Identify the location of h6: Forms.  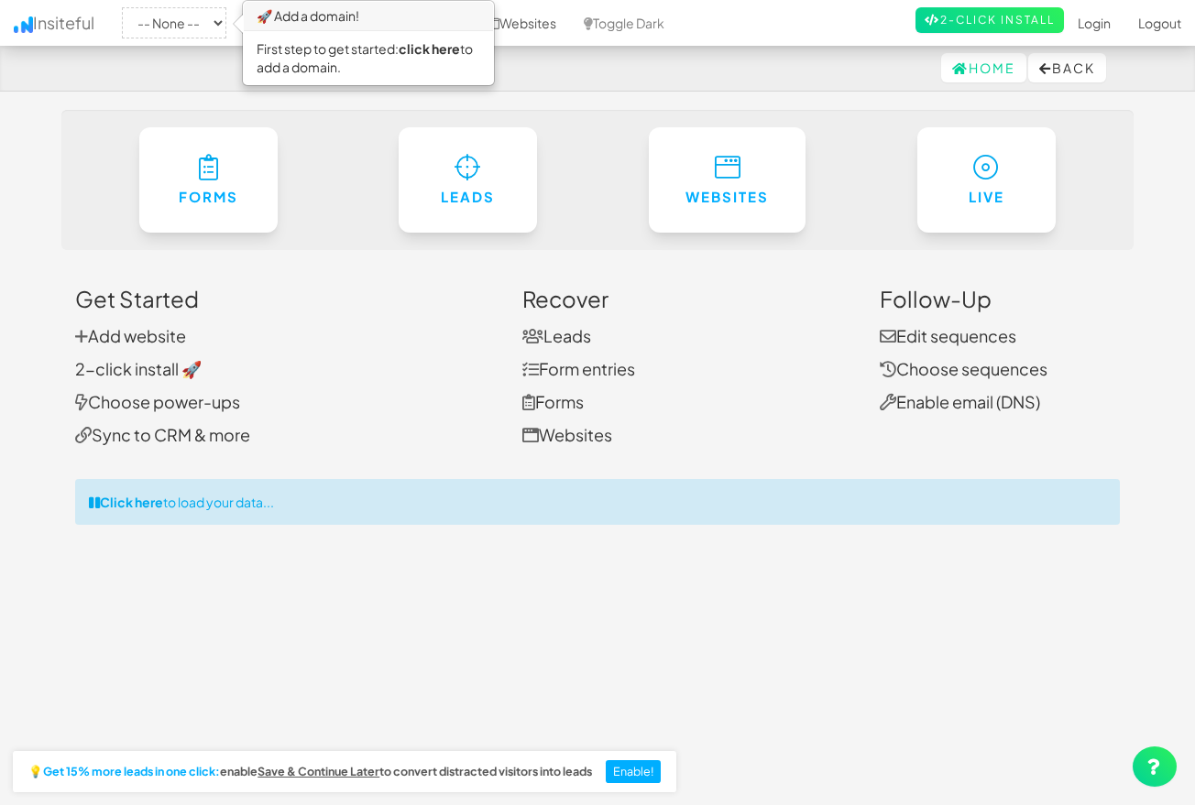
(209, 197).